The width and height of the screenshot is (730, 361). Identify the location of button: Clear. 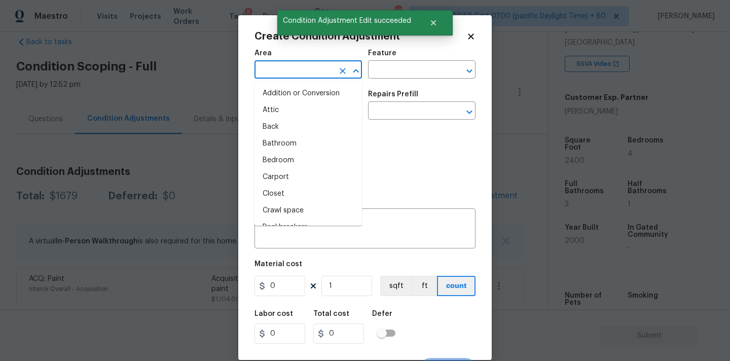
(343, 71).